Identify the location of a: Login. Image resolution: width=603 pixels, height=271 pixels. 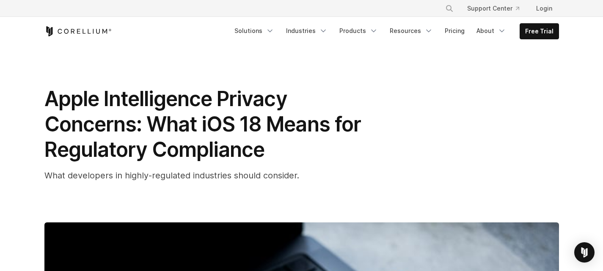
(544, 8).